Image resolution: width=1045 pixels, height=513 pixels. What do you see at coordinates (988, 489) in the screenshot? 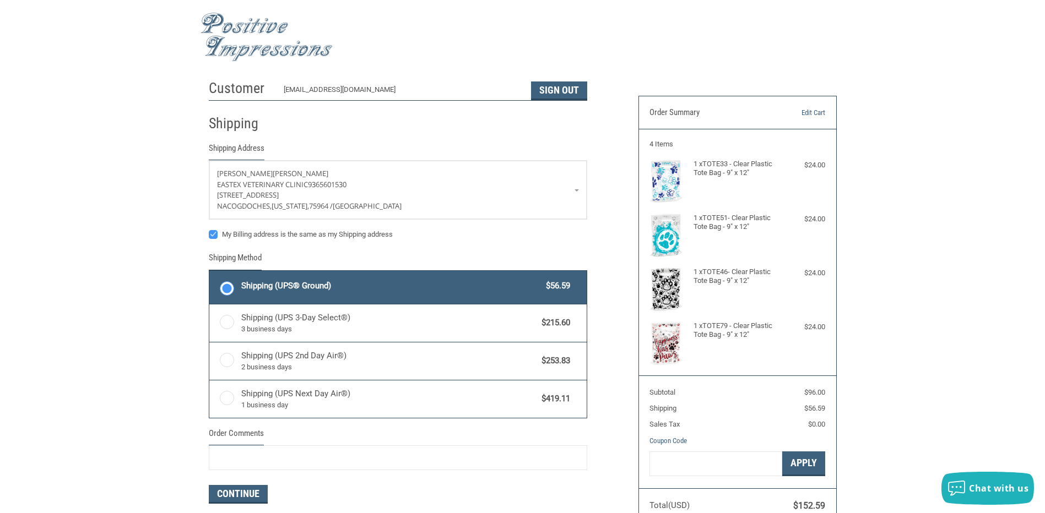
I see `button: Chat with us` at bounding box center [988, 489].